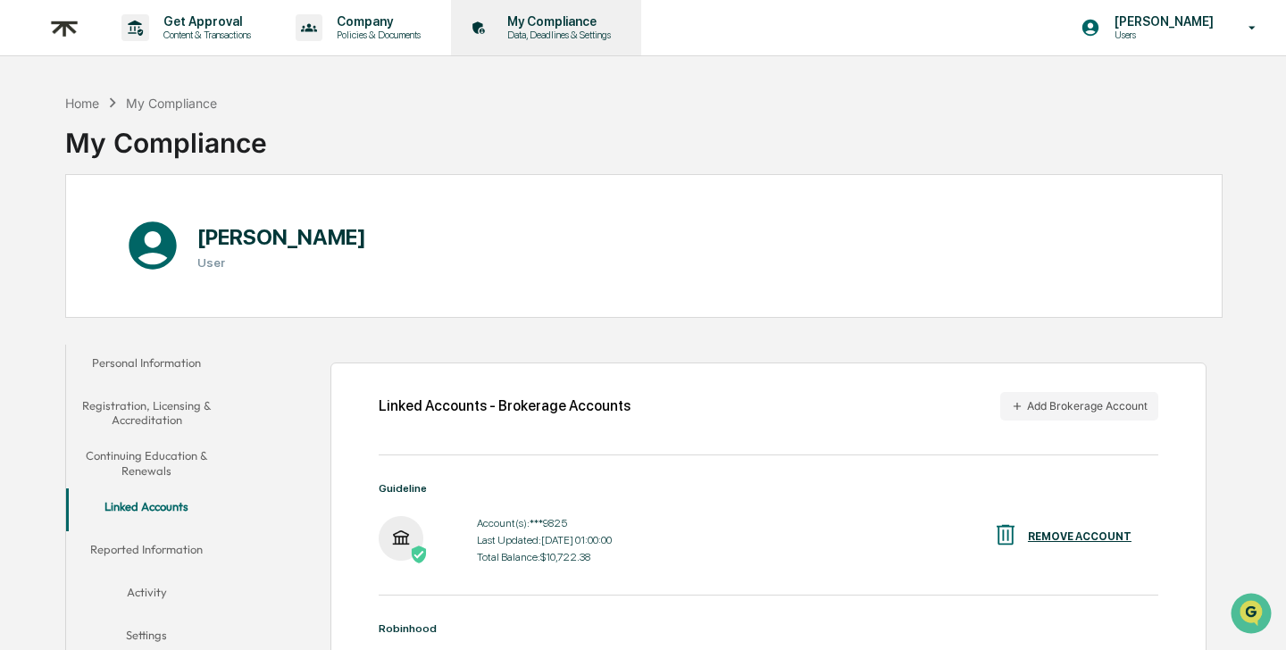 The image size is (1286, 650). What do you see at coordinates (143, 162) in the screenshot?
I see `div: We're available if you need us!` at bounding box center [143, 162].